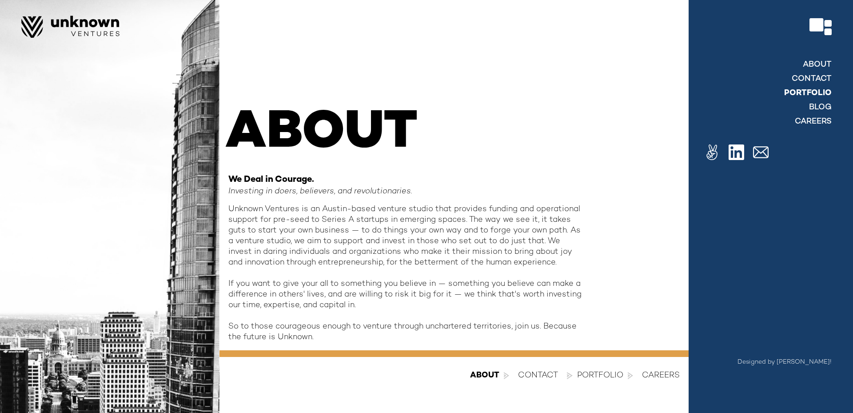 This screenshot has height=413, width=853. What do you see at coordinates (820, 107) in the screenshot?
I see `a: blog` at bounding box center [820, 107].